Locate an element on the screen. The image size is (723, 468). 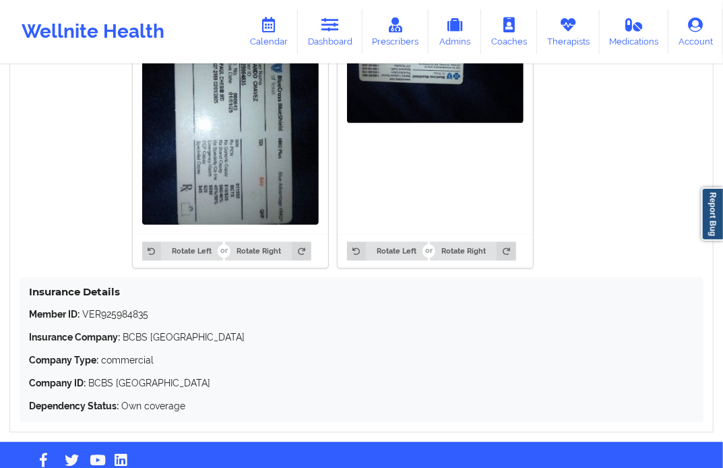
a: Report Bug is located at coordinates (712, 214).